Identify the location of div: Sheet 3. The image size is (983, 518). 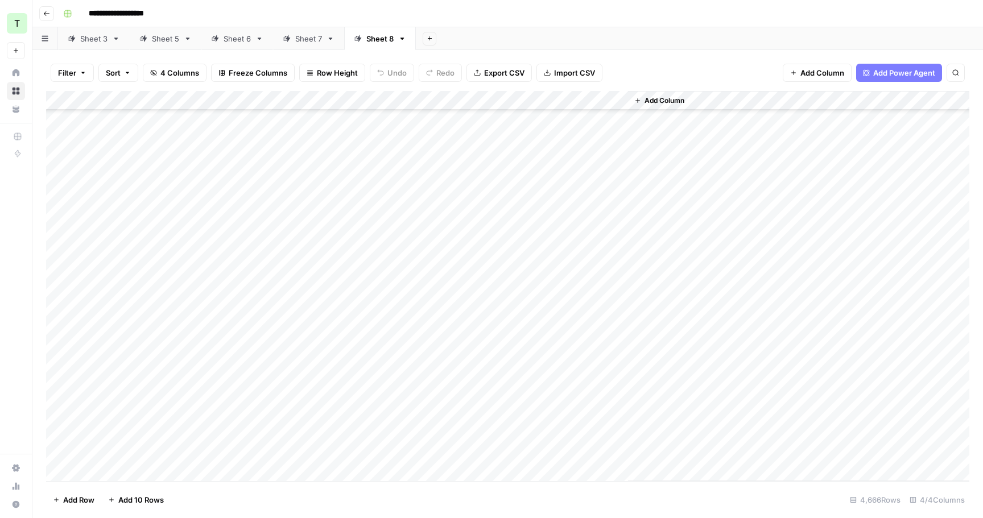
(94, 39).